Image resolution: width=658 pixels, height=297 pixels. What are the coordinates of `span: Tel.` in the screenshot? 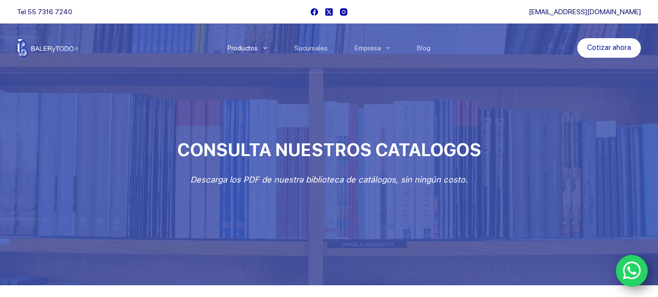 It's located at (45, 12).